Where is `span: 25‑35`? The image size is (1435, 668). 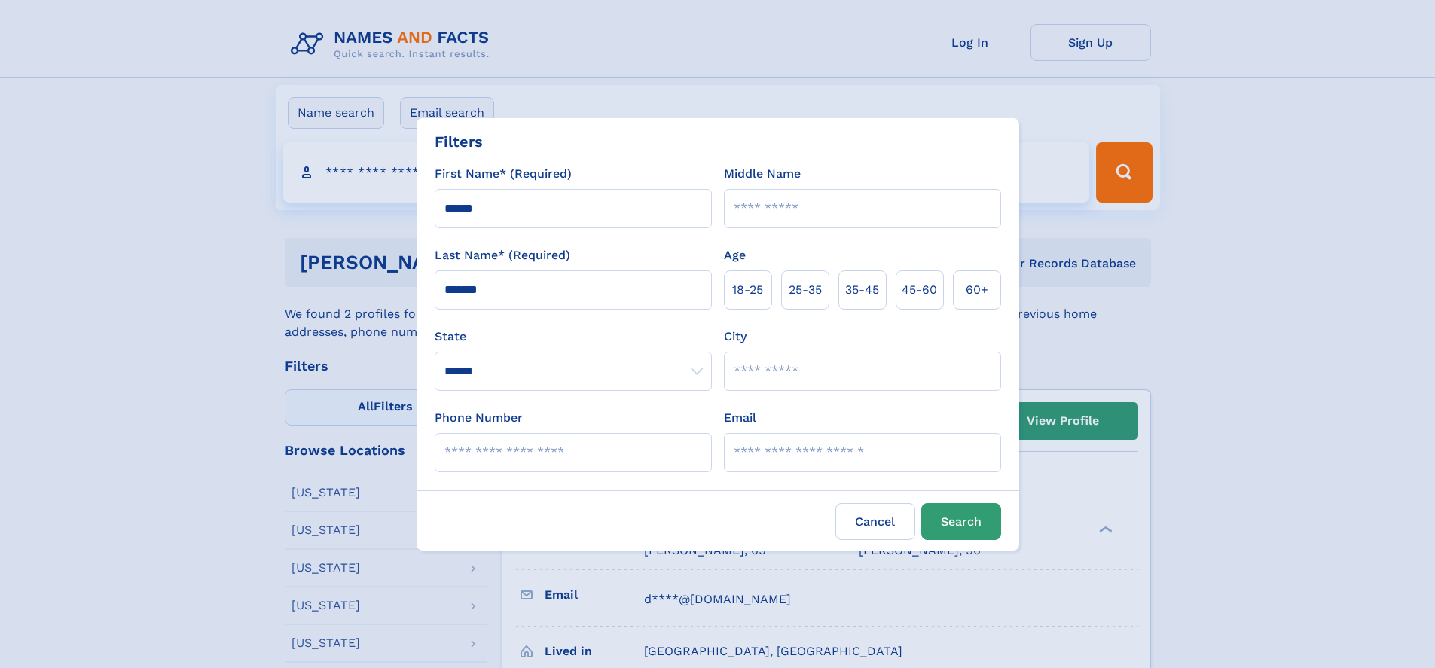
span: 25‑35 is located at coordinates (805, 290).